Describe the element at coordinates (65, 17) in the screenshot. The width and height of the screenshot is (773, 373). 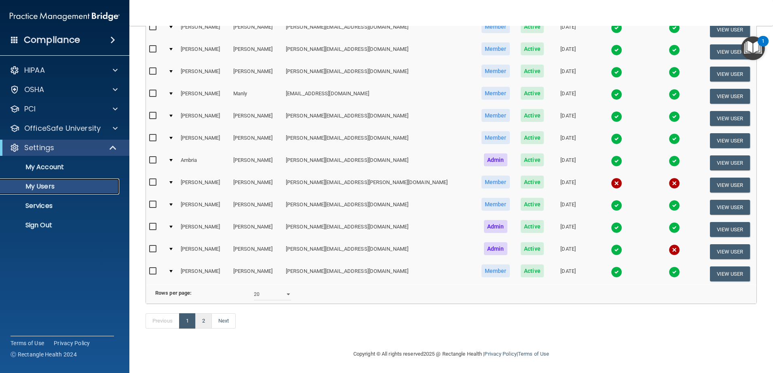
I see `img: PMB logo` at that location.